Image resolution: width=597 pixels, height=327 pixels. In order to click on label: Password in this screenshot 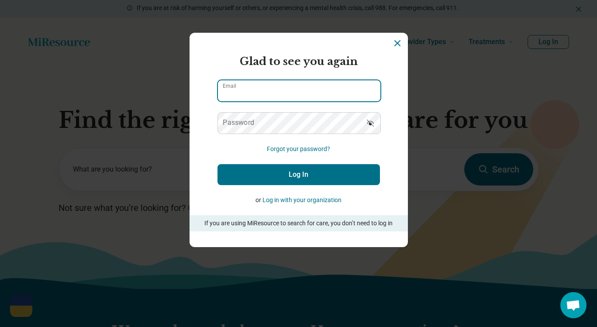, I will do `click(238, 123)`.